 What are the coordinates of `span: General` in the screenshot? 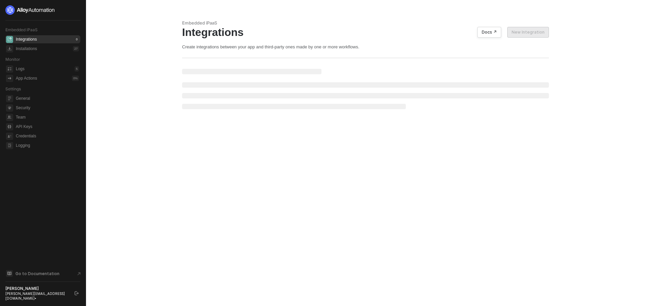 It's located at (47, 98).